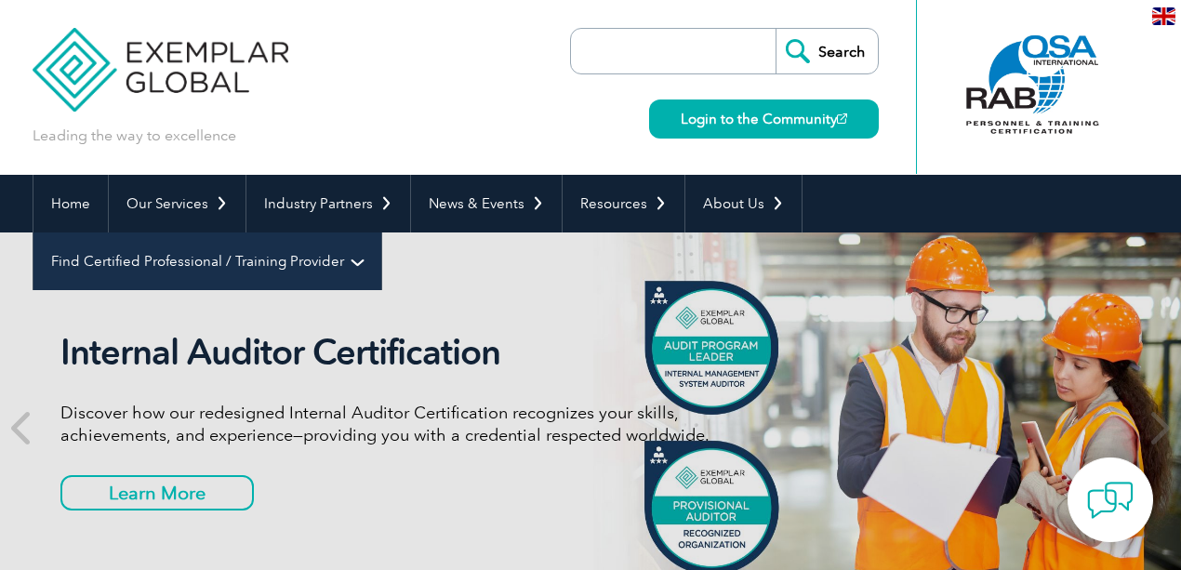  What do you see at coordinates (842, 118) in the screenshot?
I see `img: open_square.png` at bounding box center [842, 118].